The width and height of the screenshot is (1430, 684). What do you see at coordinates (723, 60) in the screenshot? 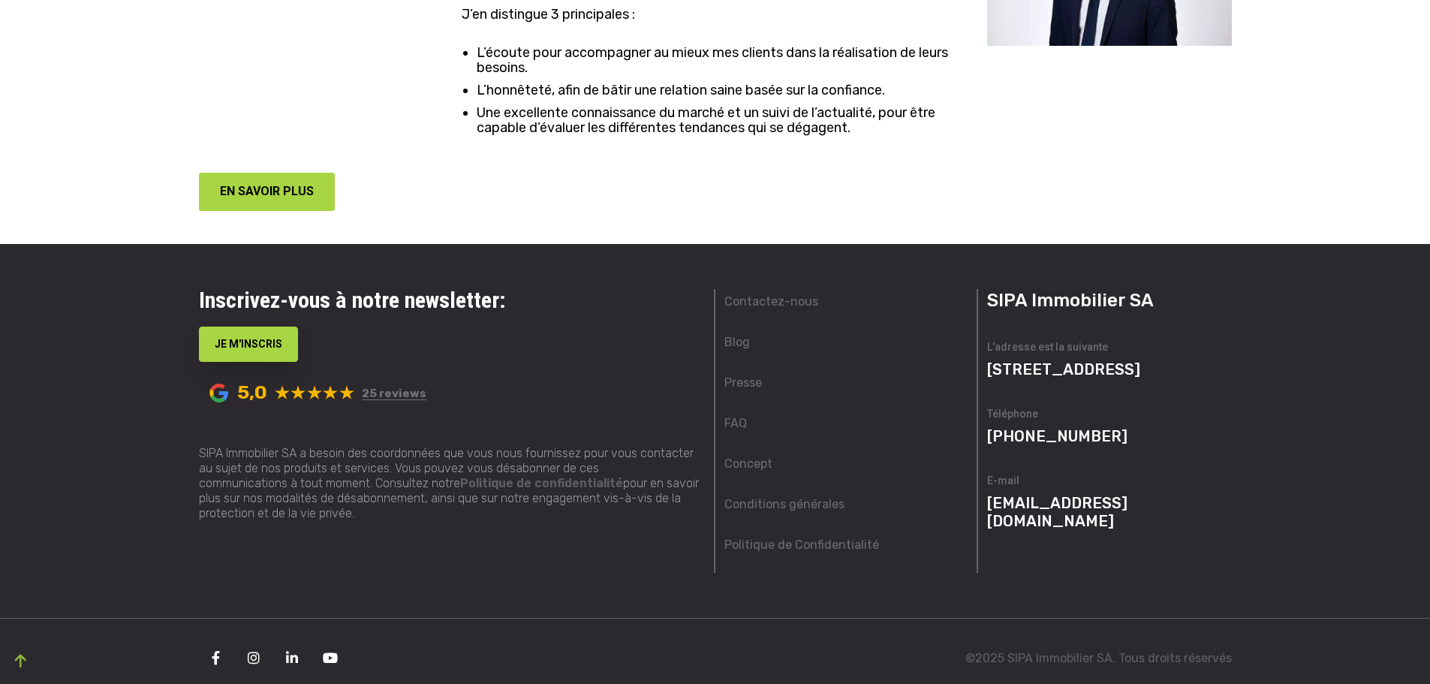
I see `li: L’écoute pour accompagner au mieux mes clients dans la réalisation de leurs besoins.` at bounding box center [723, 60].